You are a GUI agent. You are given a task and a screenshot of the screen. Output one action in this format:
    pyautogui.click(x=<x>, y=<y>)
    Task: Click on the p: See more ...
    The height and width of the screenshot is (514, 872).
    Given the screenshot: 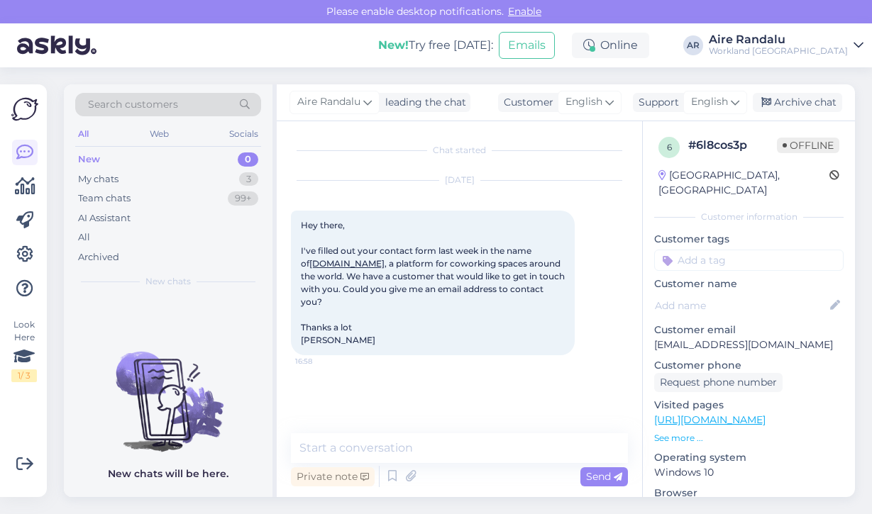 What is the action you would take?
    pyautogui.click(x=749, y=439)
    